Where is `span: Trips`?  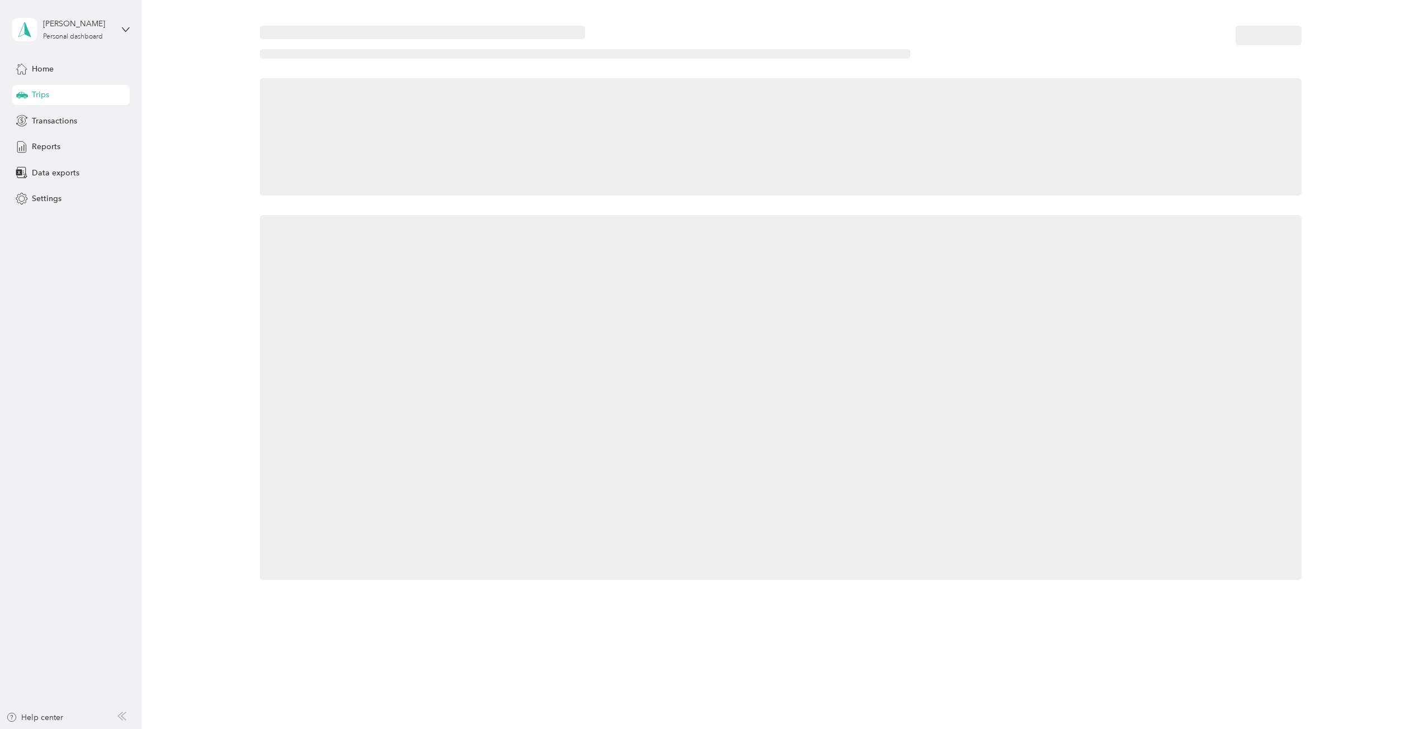
span: Trips is located at coordinates (40, 94).